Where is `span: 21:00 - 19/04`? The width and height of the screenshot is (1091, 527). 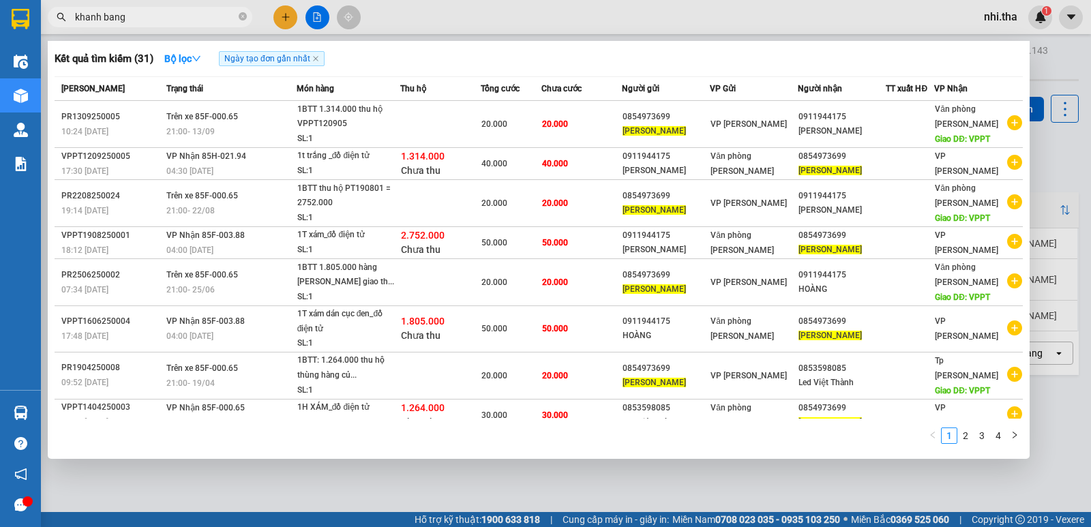
span: 21:00 - 19/04 is located at coordinates (190, 383).